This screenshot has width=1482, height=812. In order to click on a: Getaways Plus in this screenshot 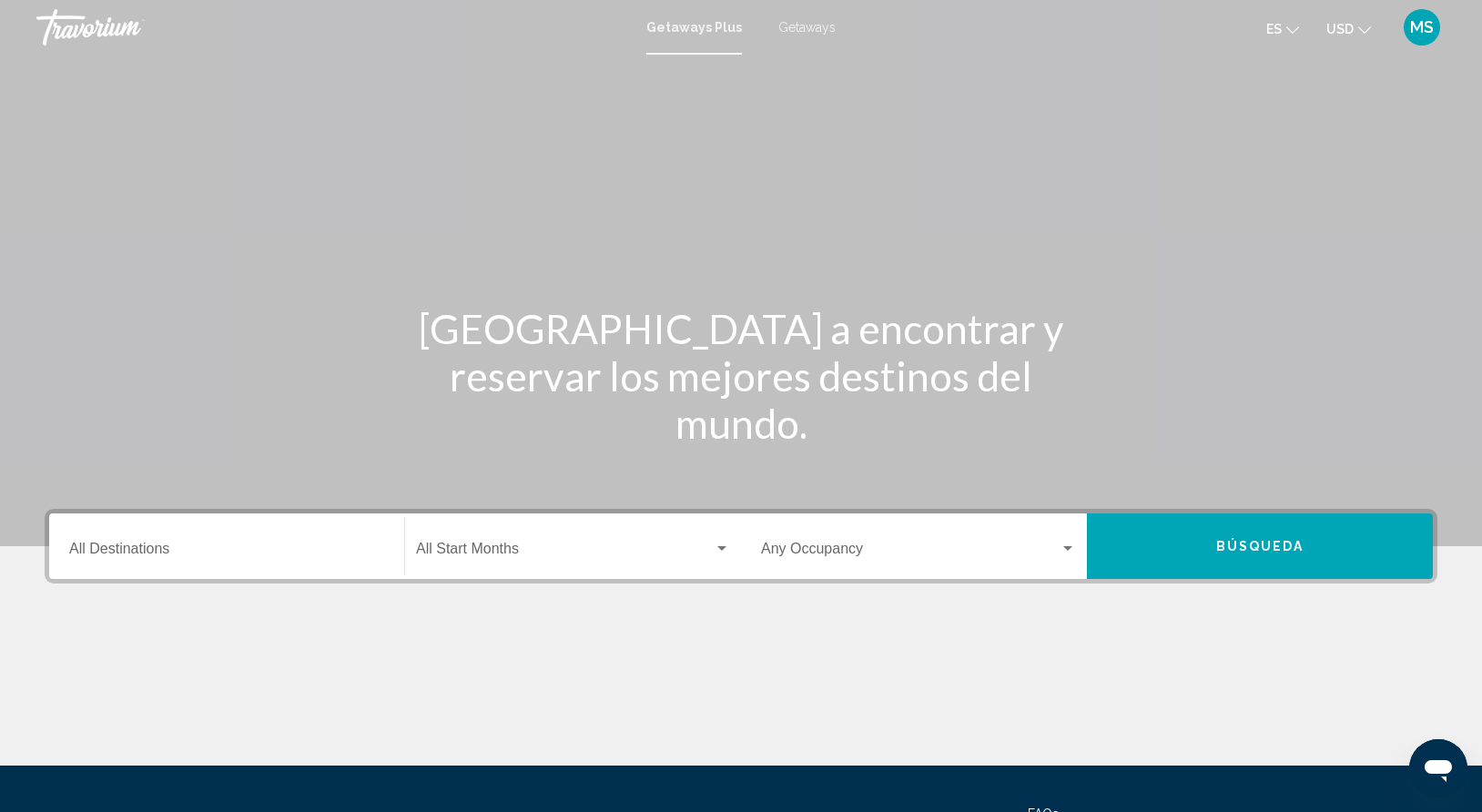, I will do `click(694, 27)`.